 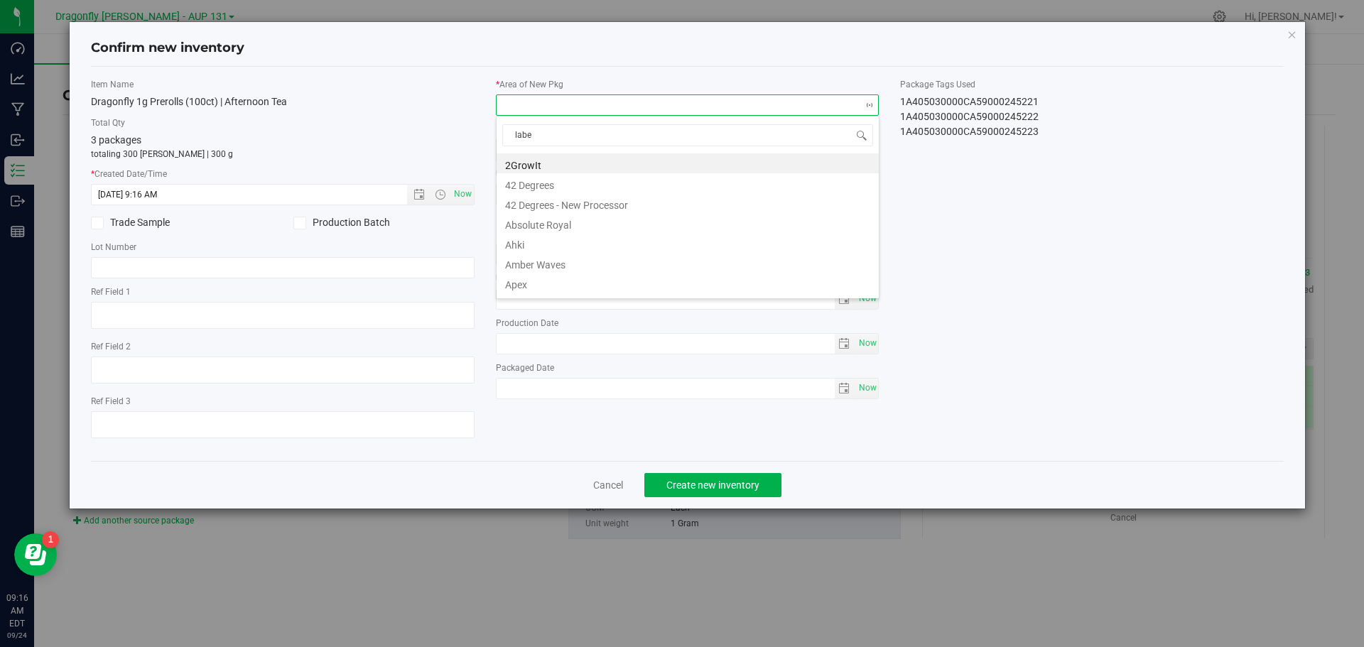 What do you see at coordinates (1092, 102) in the screenshot?
I see `div: 1A405030000CA59000245221` at bounding box center [1092, 102].